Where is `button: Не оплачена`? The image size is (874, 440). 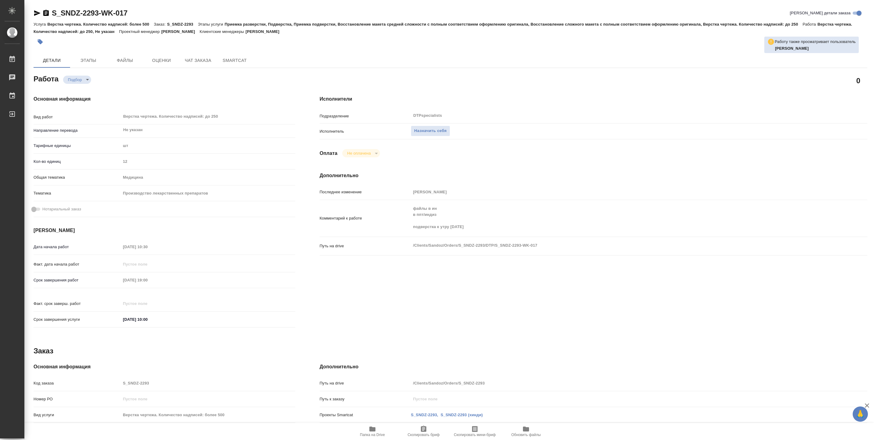
button: Не оплачена is located at coordinates (359, 153).